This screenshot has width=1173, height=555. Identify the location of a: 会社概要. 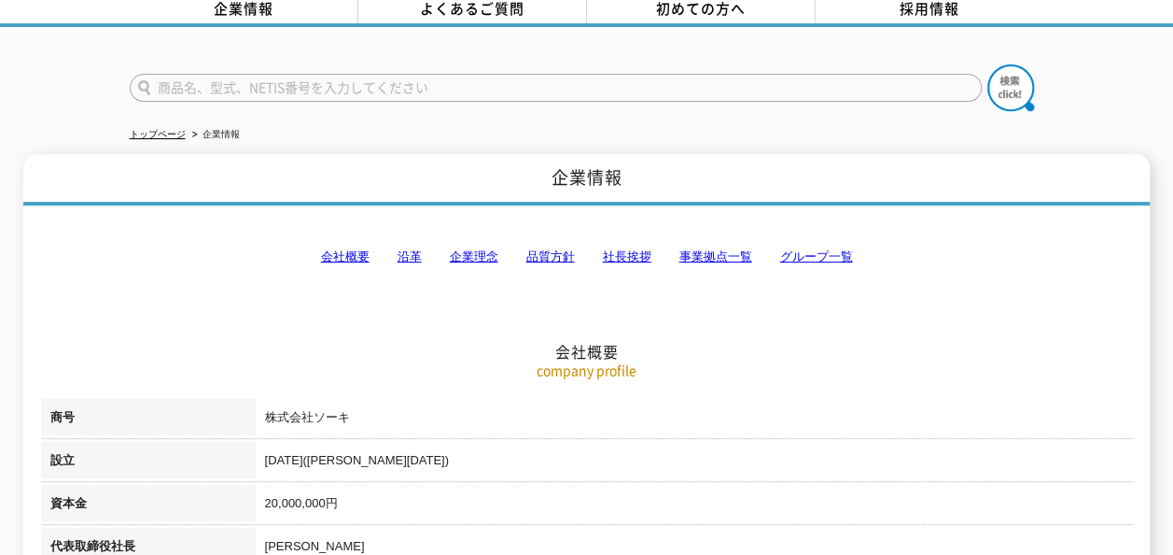
(345, 256).